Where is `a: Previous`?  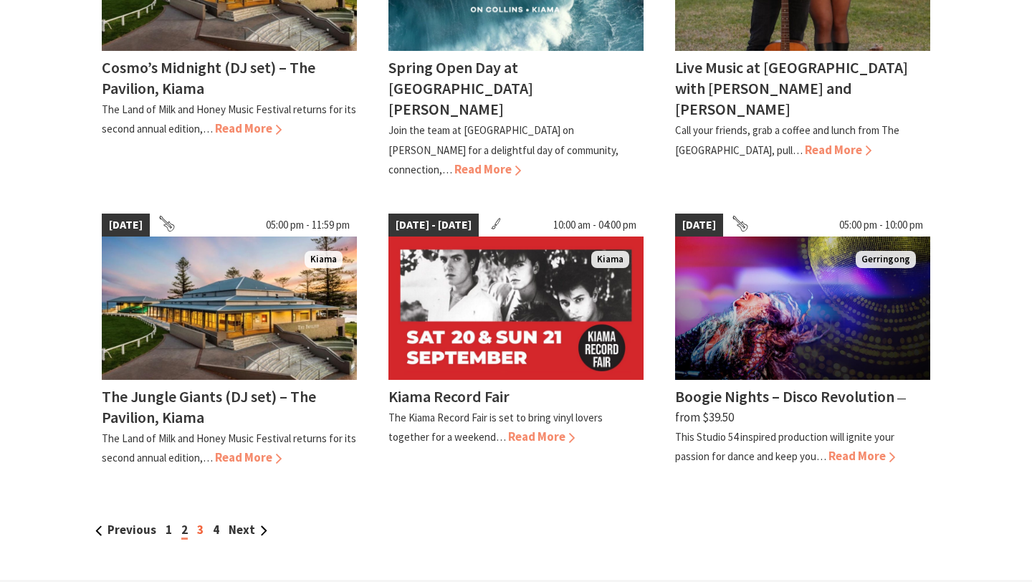 a: Previous is located at coordinates (125, 530).